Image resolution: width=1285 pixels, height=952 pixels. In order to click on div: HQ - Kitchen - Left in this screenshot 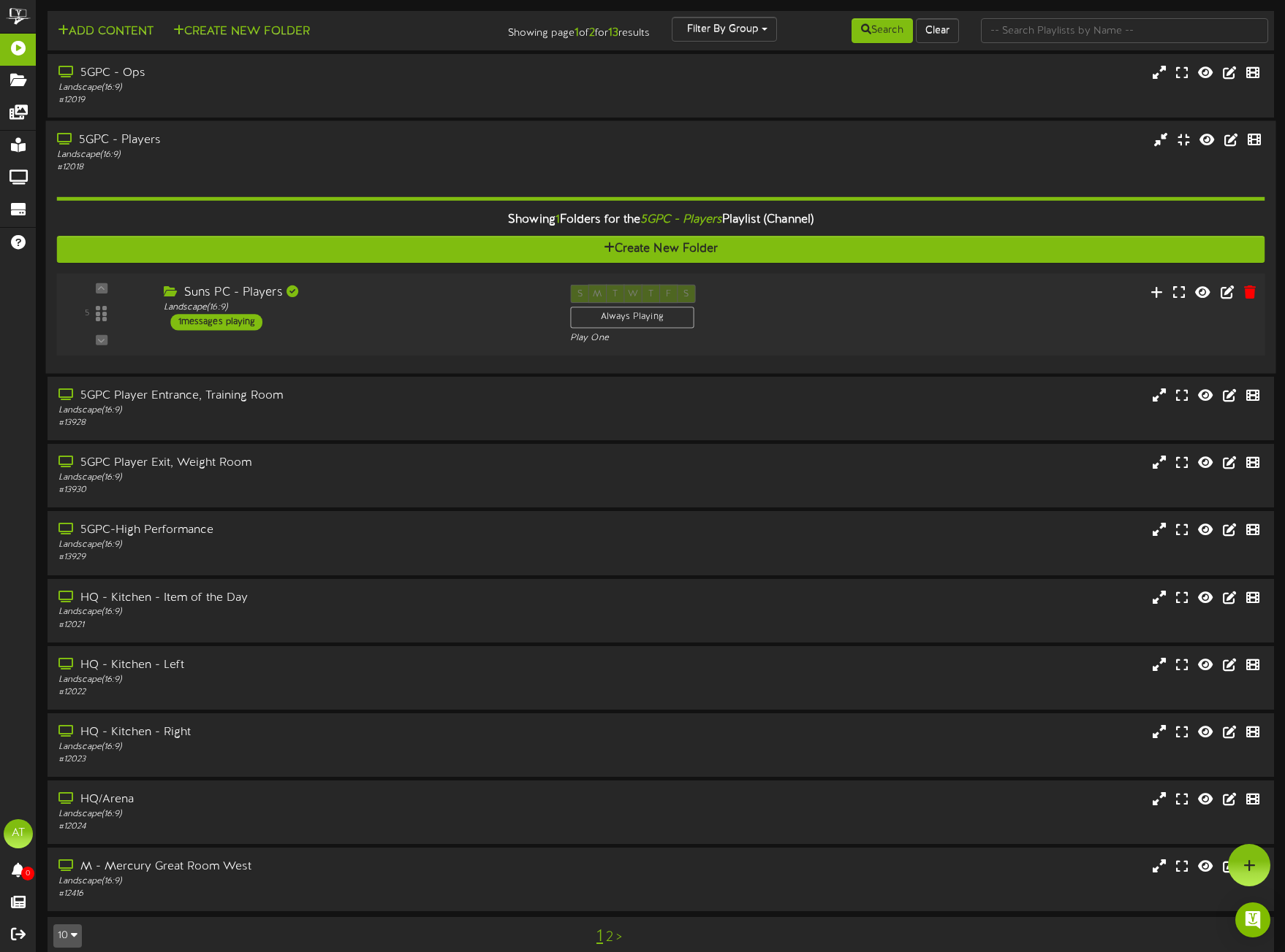, I will do `click(302, 666)`.